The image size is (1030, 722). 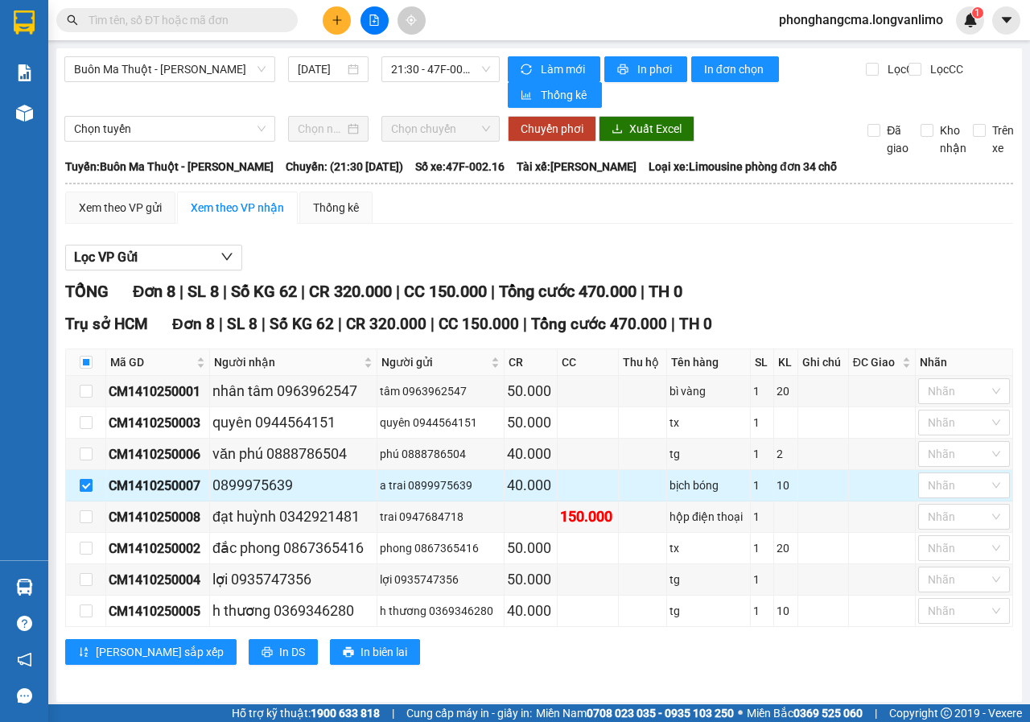 I want to click on span: Miền Nam, so click(x=635, y=713).